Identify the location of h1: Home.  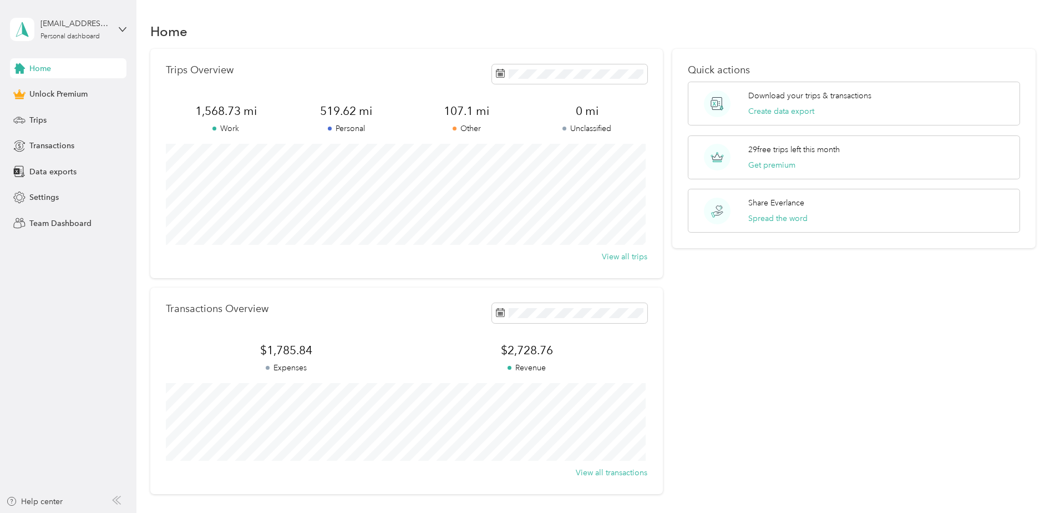
(169, 31).